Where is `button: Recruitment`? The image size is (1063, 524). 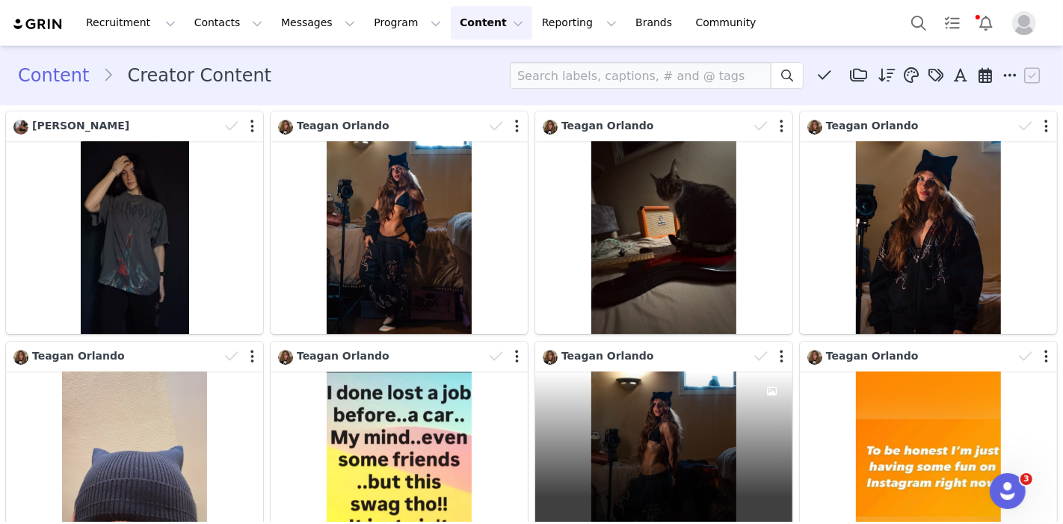 button: Recruitment is located at coordinates (131, 22).